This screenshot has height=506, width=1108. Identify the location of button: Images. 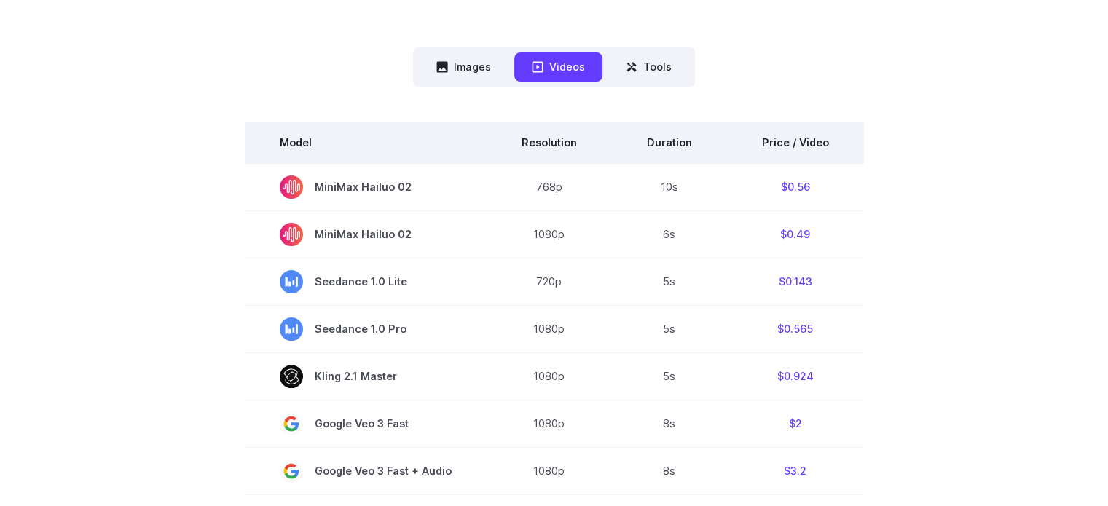
(463, 66).